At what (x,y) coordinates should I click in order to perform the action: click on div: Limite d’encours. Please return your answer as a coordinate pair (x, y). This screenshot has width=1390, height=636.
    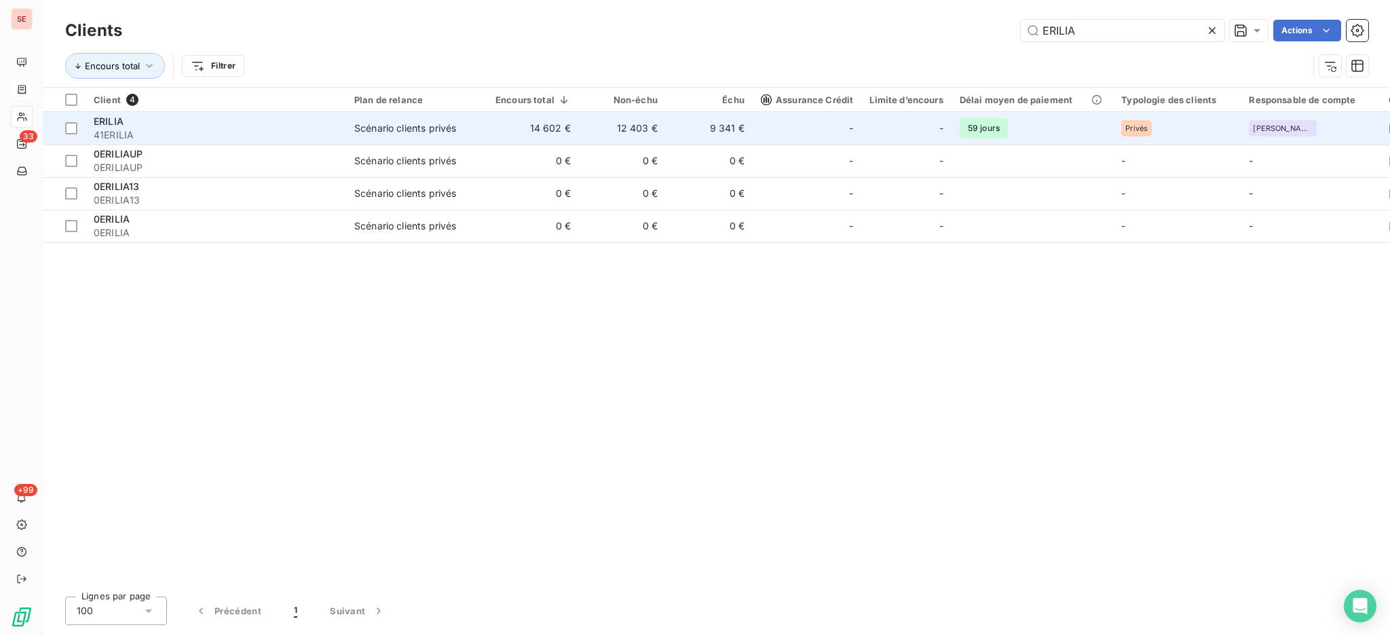
    Looking at the image, I should click on (906, 100).